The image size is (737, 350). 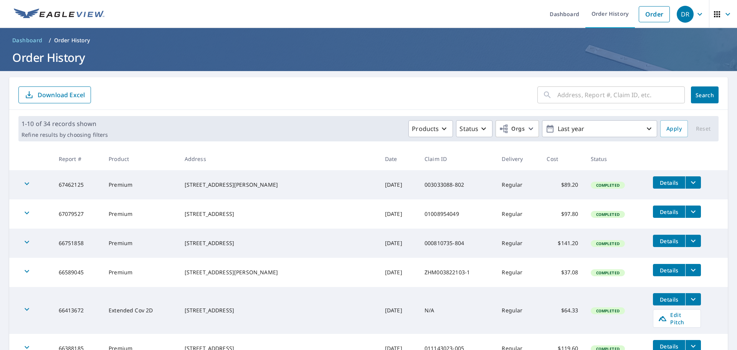 I want to click on th: Cost, so click(x=562, y=159).